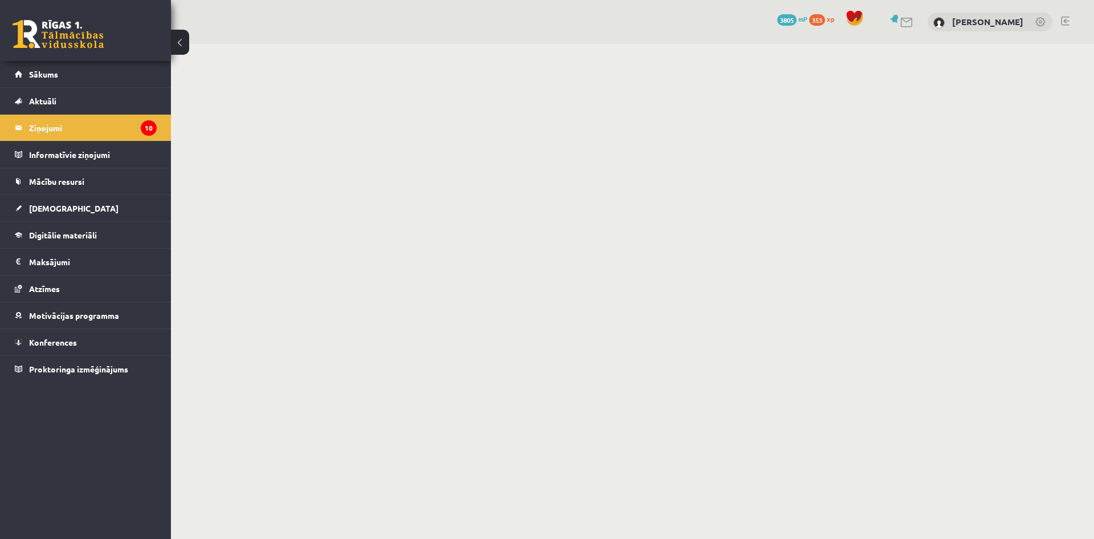 This screenshot has height=539, width=1094. Describe the element at coordinates (85, 128) in the screenshot. I see `a: Ziņojumi10` at that location.